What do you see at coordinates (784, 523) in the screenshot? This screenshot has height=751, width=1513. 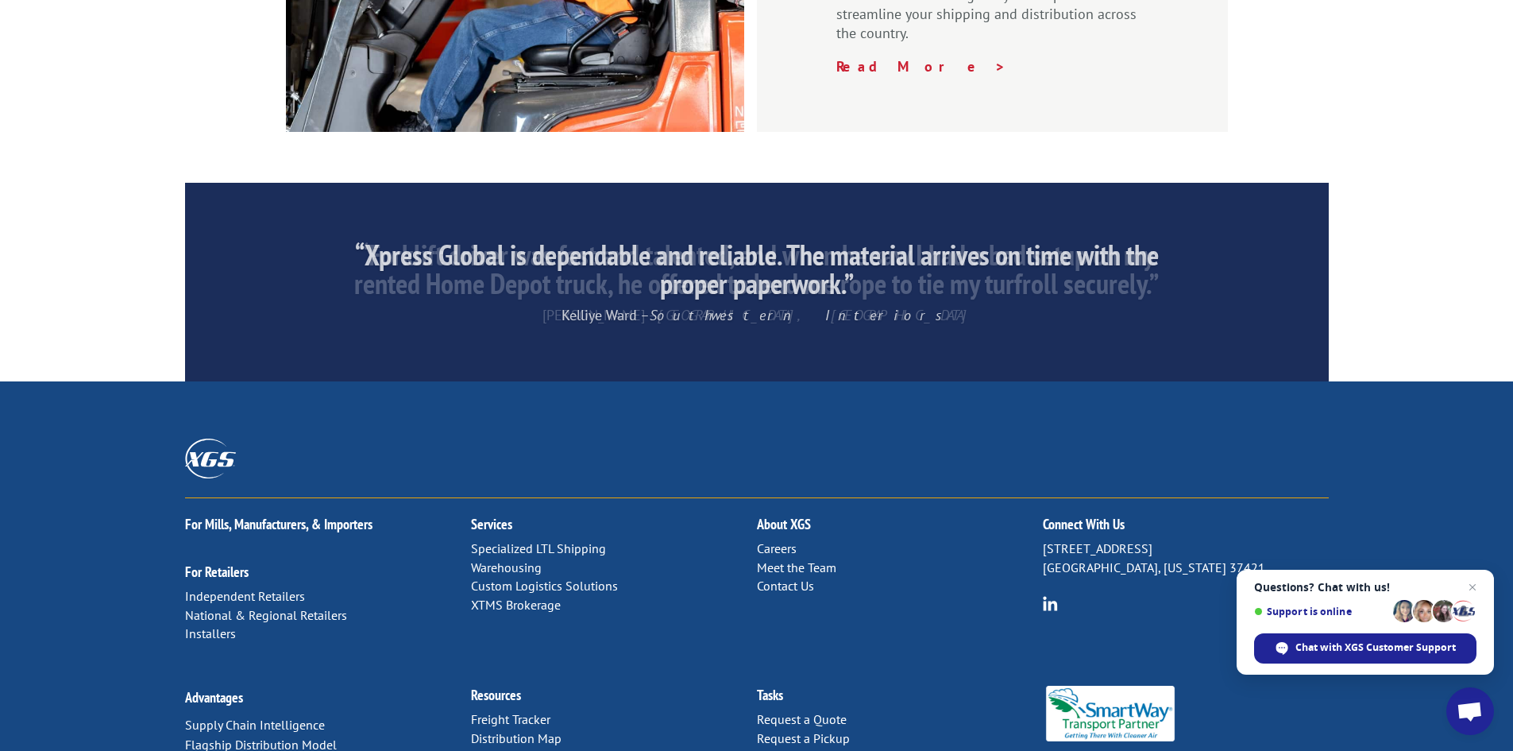 I see `a: About XGS` at bounding box center [784, 523].